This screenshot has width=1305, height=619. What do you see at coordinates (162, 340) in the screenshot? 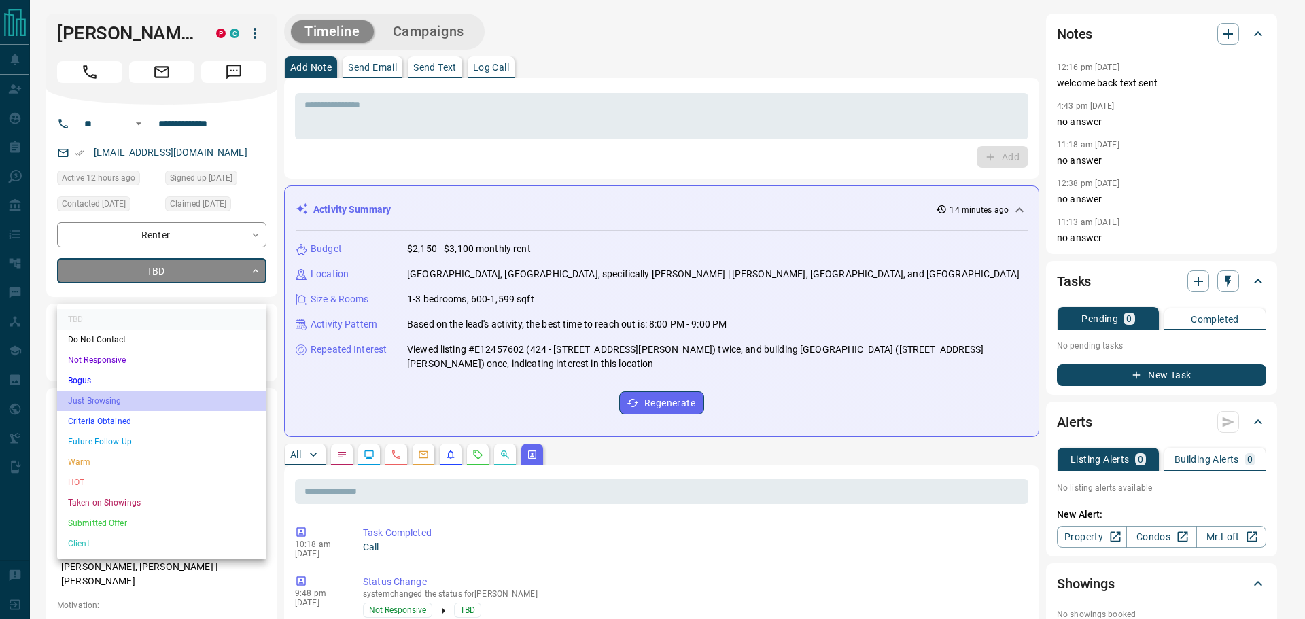
I see `li: Do Not Contact` at bounding box center [162, 340].